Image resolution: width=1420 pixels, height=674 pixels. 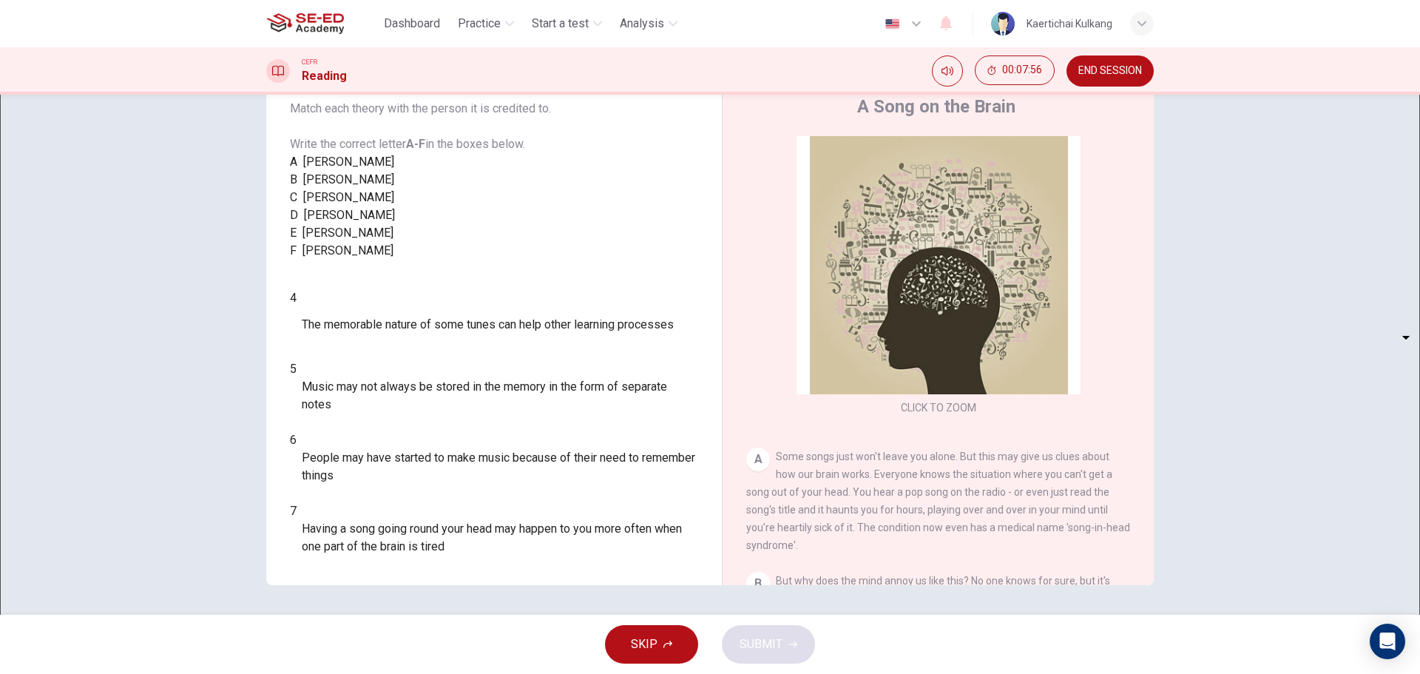 What do you see at coordinates (486, 24) in the screenshot?
I see `button: Practice` at bounding box center [486, 24].